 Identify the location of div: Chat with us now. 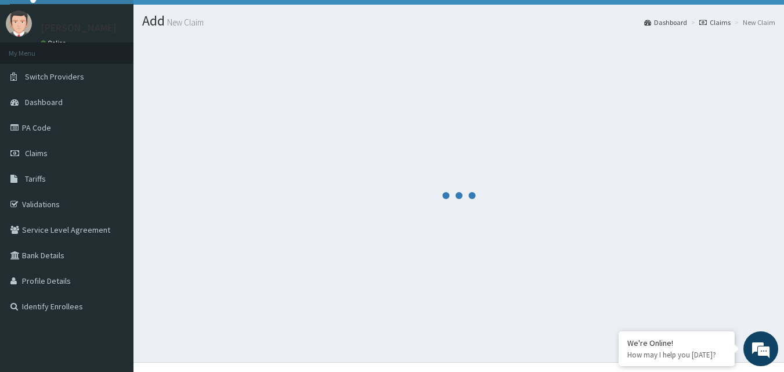
(128, 73).